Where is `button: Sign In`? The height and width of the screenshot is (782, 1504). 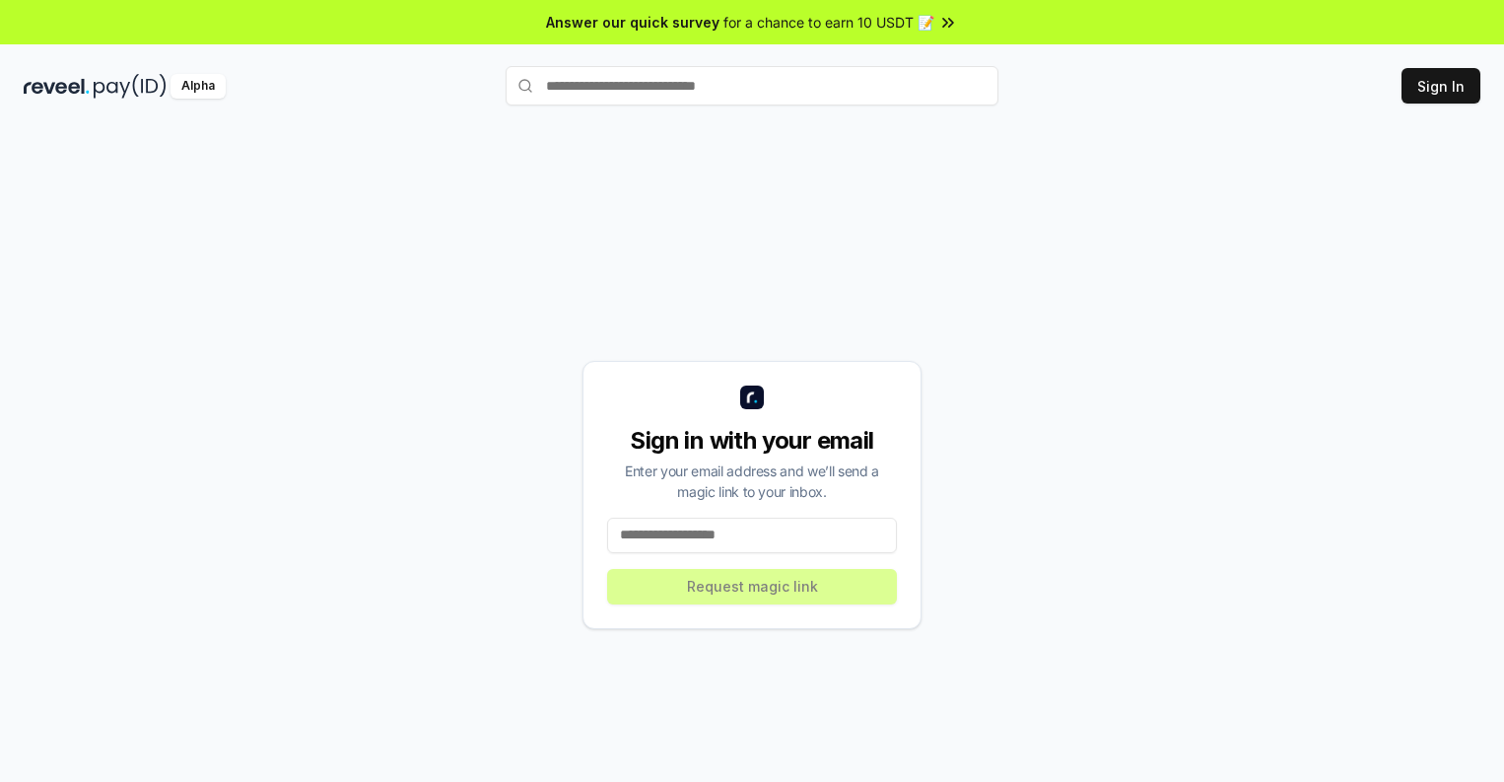 button: Sign In is located at coordinates (1441, 86).